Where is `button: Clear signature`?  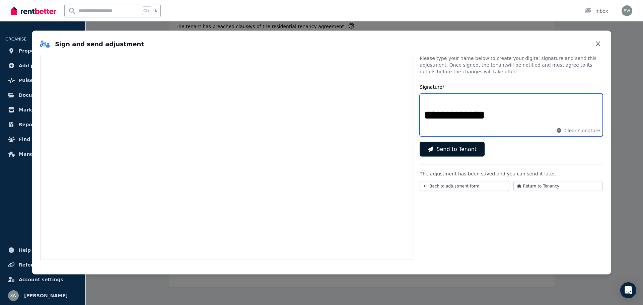
button: Clear signature is located at coordinates (578, 130).